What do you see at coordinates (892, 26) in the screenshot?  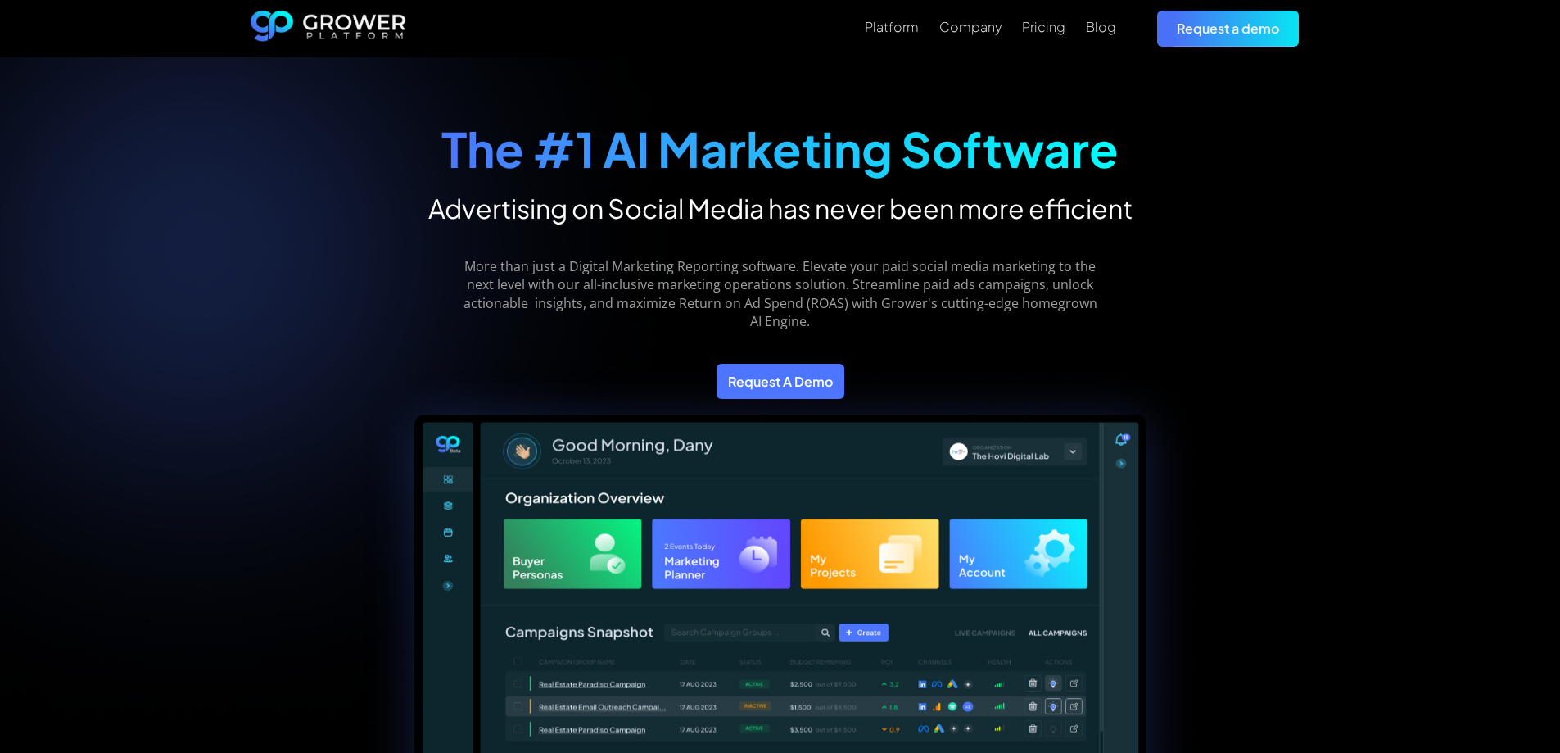 I see `div: Platform` at bounding box center [892, 26].